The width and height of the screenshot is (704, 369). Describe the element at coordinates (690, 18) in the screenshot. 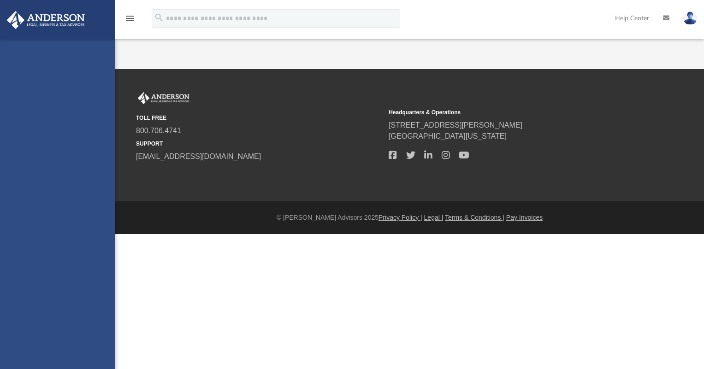

I see `img: User Pic` at that location.